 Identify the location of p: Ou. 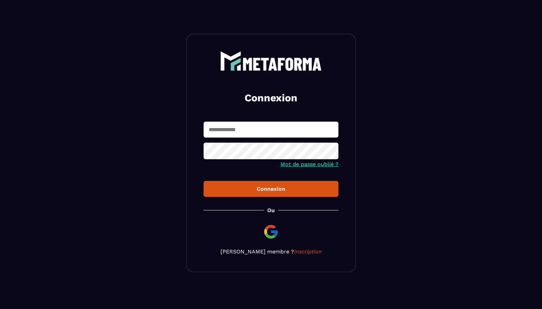
(271, 210).